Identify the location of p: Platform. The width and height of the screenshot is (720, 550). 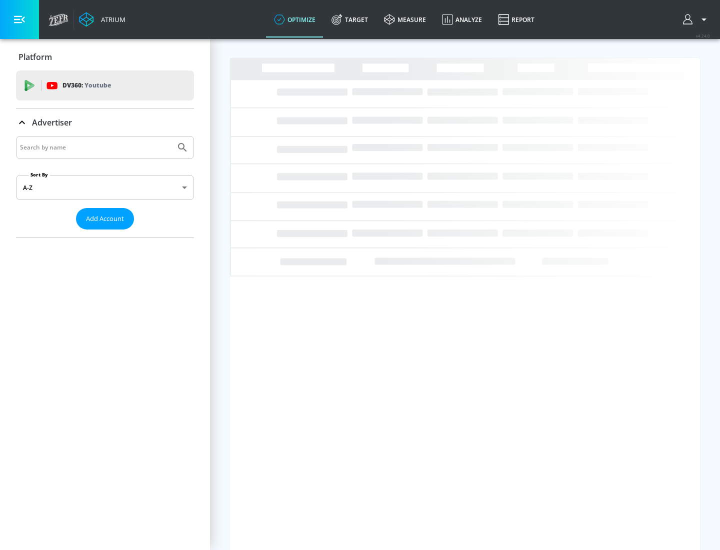
(35, 57).